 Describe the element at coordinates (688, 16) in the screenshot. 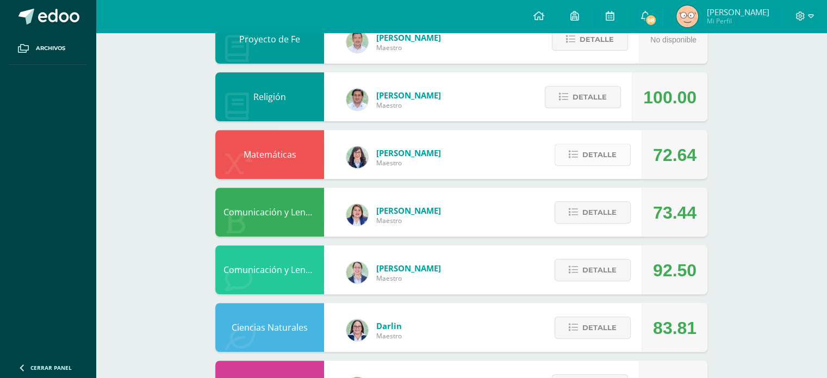

I see `img: 534664ee60f520b42d8813f001d89cd9.png` at that location.